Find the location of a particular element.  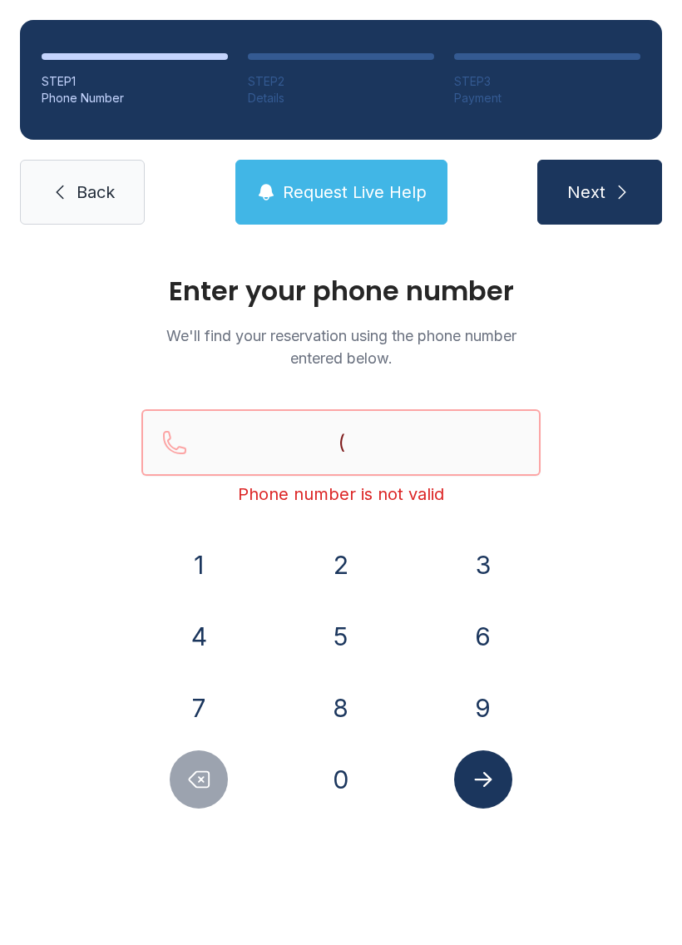

button: 3 is located at coordinates (483, 565).